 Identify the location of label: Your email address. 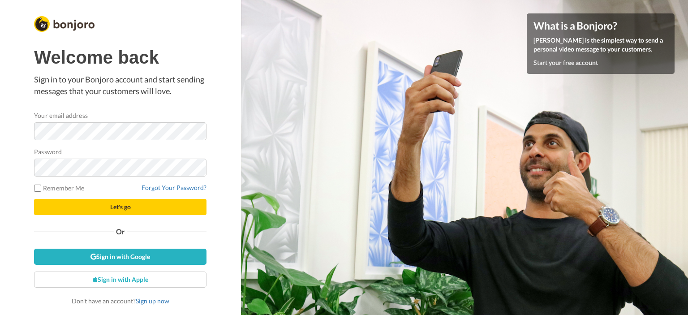
(60, 115).